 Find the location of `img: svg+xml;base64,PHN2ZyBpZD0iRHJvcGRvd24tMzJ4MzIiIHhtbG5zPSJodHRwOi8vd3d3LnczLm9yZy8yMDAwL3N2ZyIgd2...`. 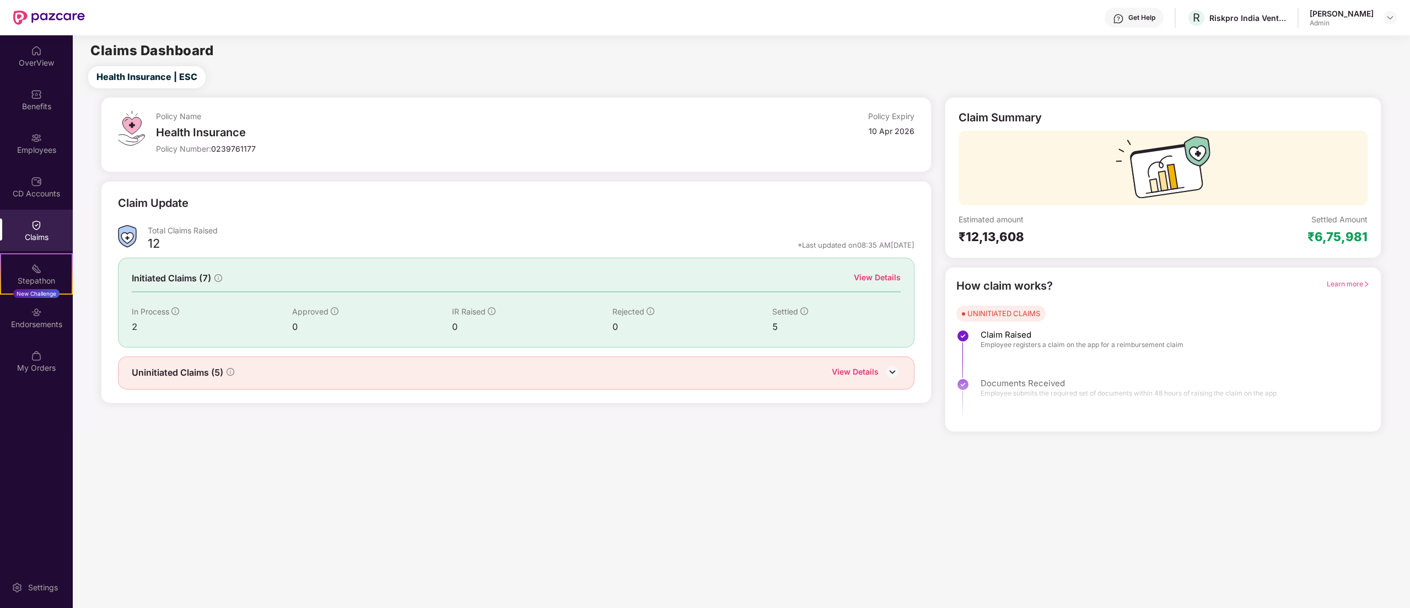

img: svg+xml;base64,PHN2ZyBpZD0iRHJvcGRvd24tMzJ4MzIiIHhtbG5zPSJodHRwOi8vd3d3LnczLm9yZy8yMDAwL3N2ZyIgd2... is located at coordinates (1390, 18).